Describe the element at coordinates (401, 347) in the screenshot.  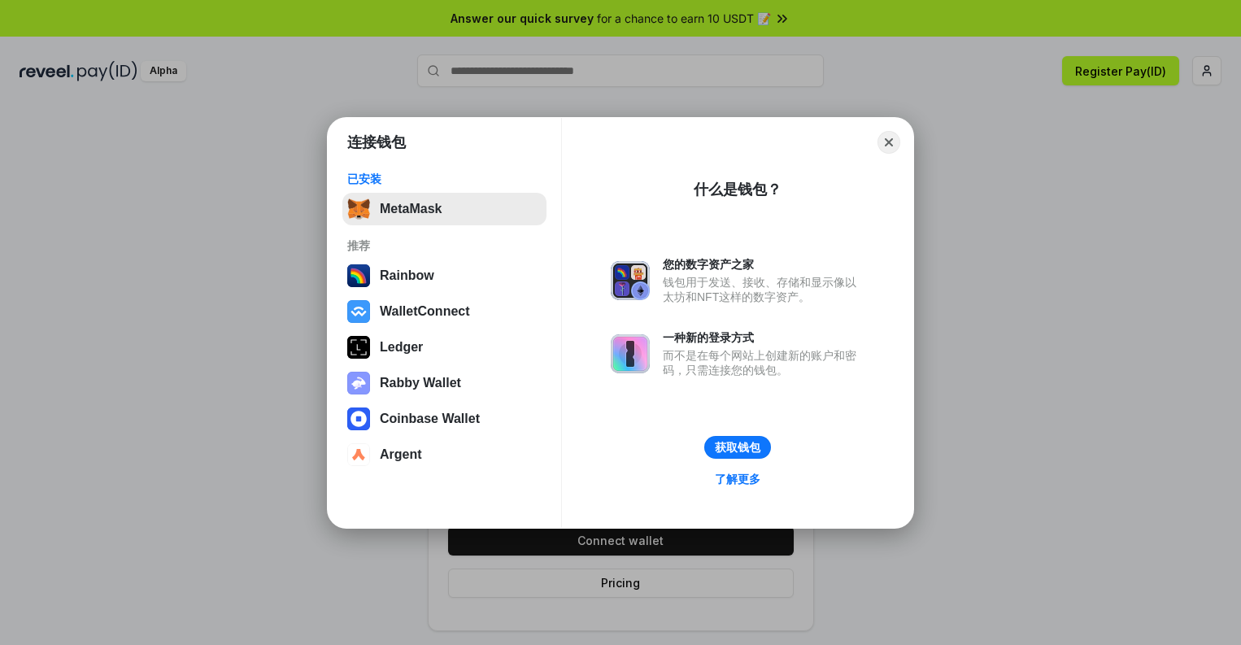
I see `div: Ledger` at that location.